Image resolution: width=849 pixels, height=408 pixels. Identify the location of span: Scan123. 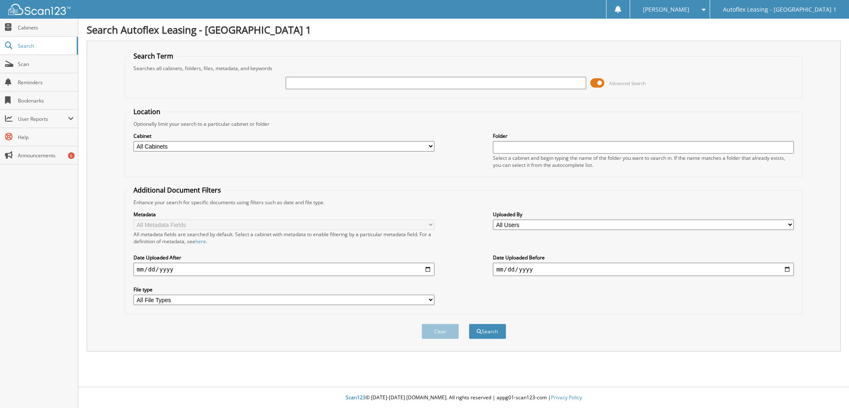
(356, 397).